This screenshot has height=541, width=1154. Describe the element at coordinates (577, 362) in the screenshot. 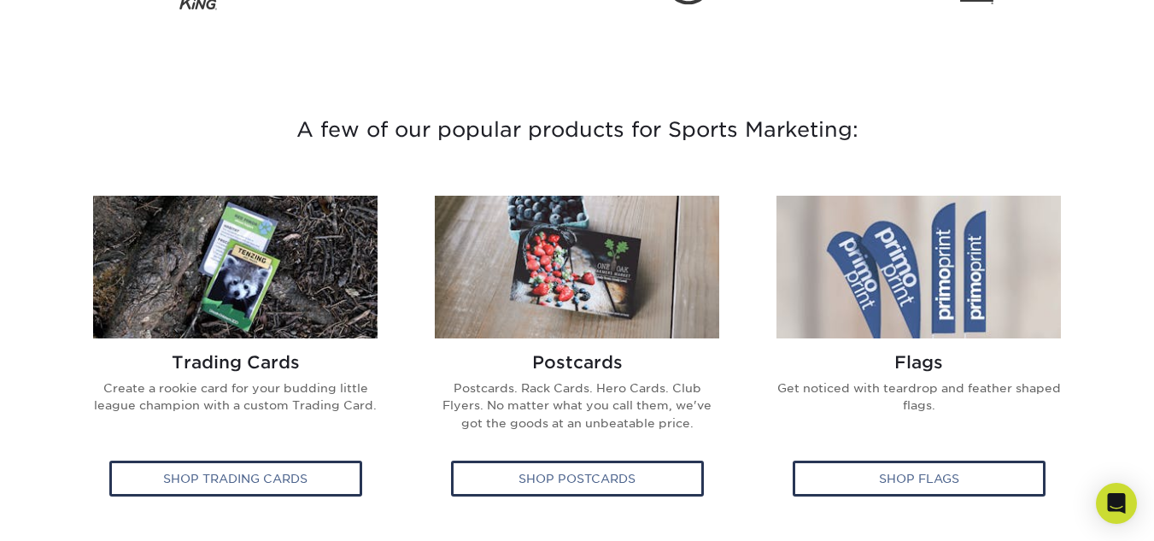

I see `h2: Postcards` at that location.